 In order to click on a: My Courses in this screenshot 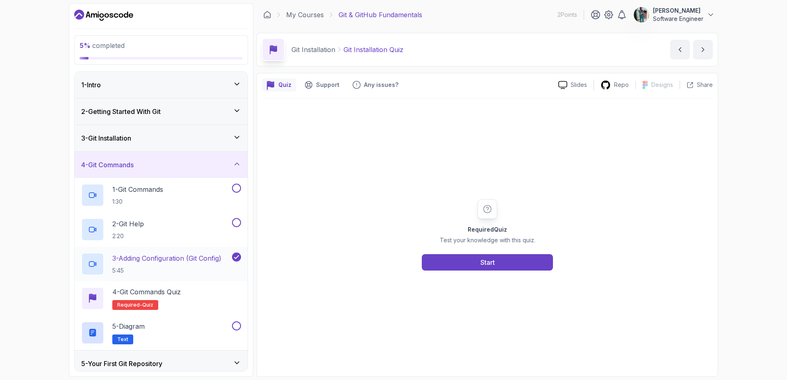, I will do `click(305, 15)`.